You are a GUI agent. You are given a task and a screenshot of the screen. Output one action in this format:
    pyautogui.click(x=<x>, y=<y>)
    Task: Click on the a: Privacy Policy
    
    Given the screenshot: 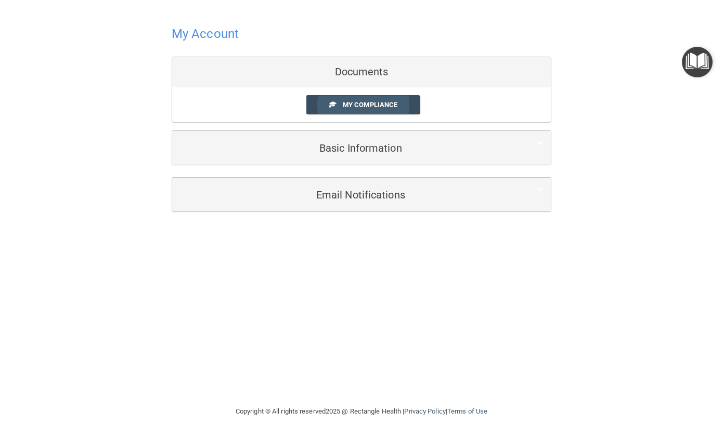 What is the action you would take?
    pyautogui.click(x=424, y=411)
    